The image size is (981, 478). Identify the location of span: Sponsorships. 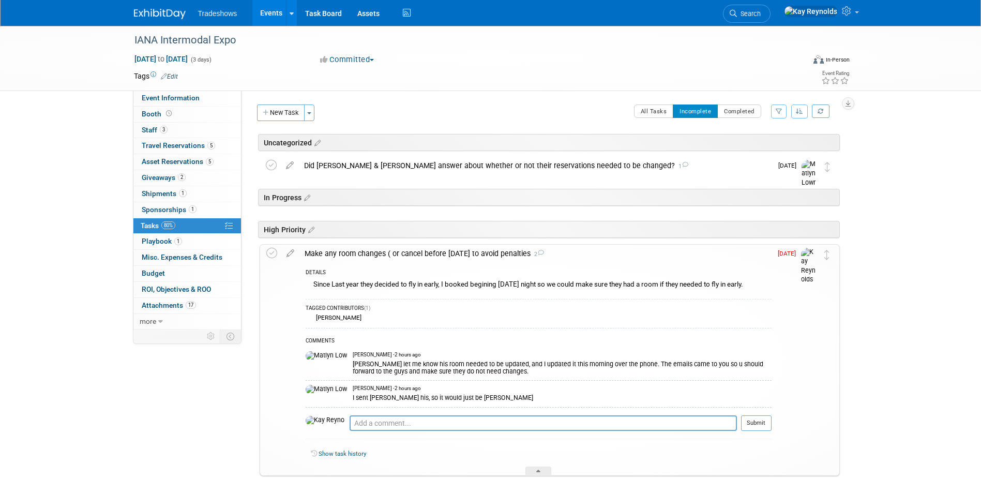
(169, 209).